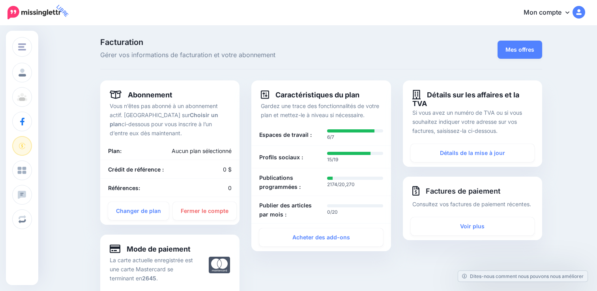 Image resolution: width=597 pixels, height=291 pixels. Describe the element at coordinates (523, 276) in the screenshot. I see `a: Dites-nous comment nous pouvons nous améliorer` at that location.